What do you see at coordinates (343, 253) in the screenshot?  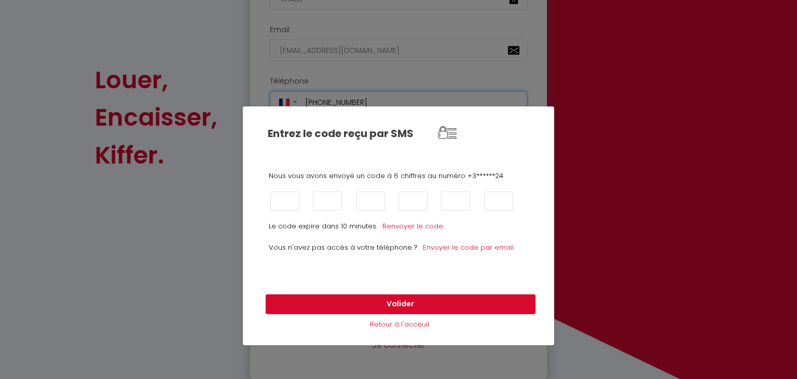 I see `p: Vous n'avez pas accès à votre téléphone ?` at bounding box center [343, 253].